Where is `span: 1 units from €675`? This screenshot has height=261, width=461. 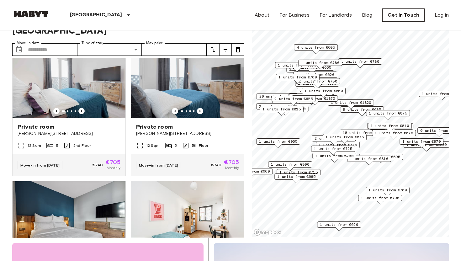
span: 1 units from €675 is located at coordinates (394, 133).